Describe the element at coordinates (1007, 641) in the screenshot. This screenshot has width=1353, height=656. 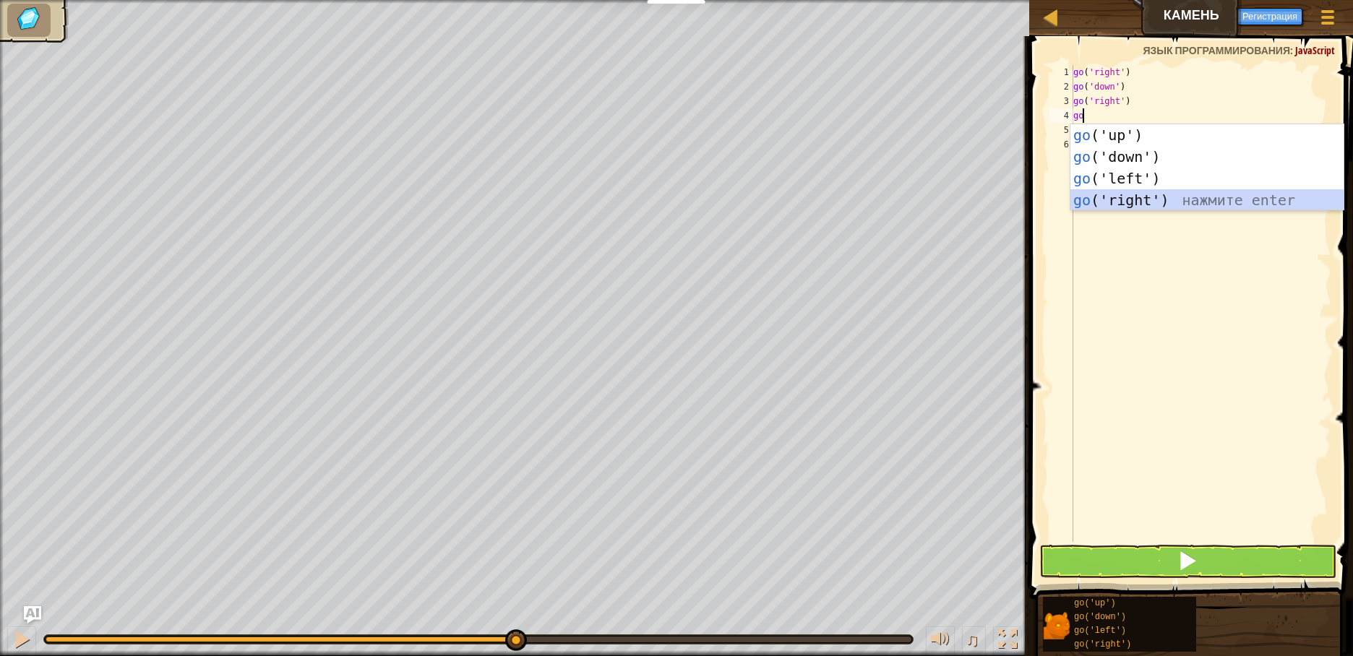
I see `button: Переключить полноэкранный режим` at that location.